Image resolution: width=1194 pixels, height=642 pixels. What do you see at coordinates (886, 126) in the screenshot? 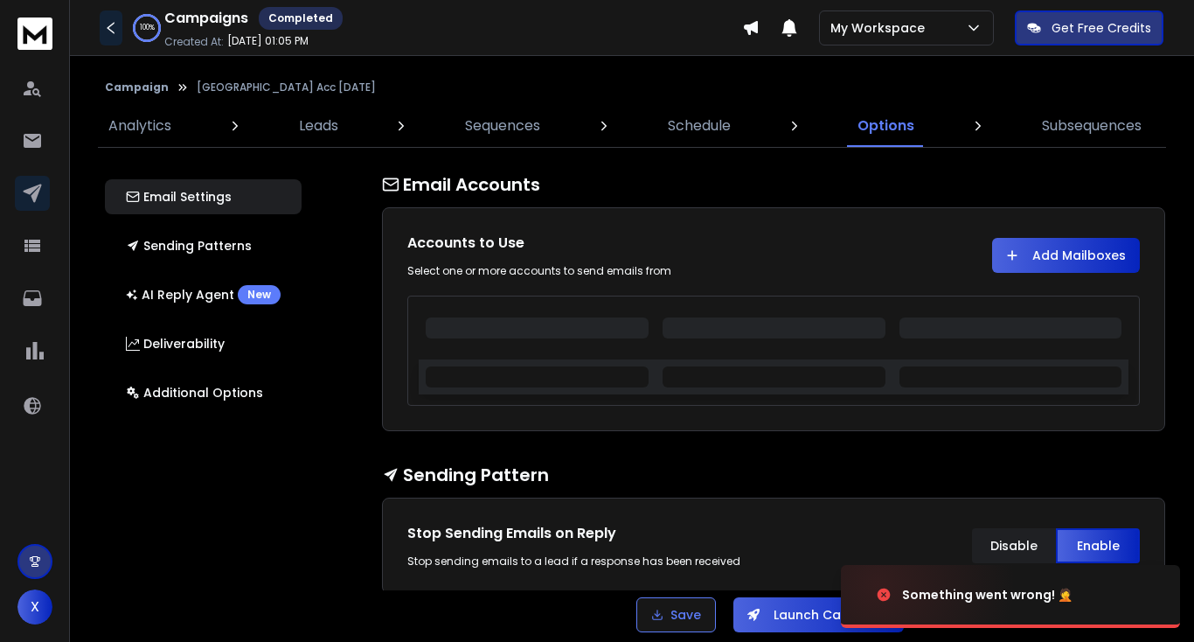
I see `a: Options` at bounding box center [886, 126].